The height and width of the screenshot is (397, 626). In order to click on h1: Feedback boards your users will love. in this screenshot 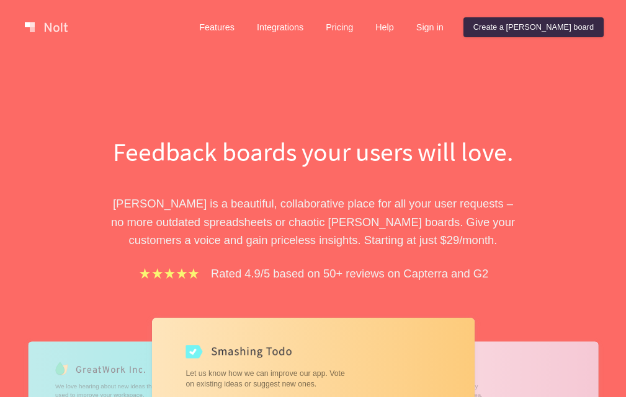, I will do `click(313, 152)`.